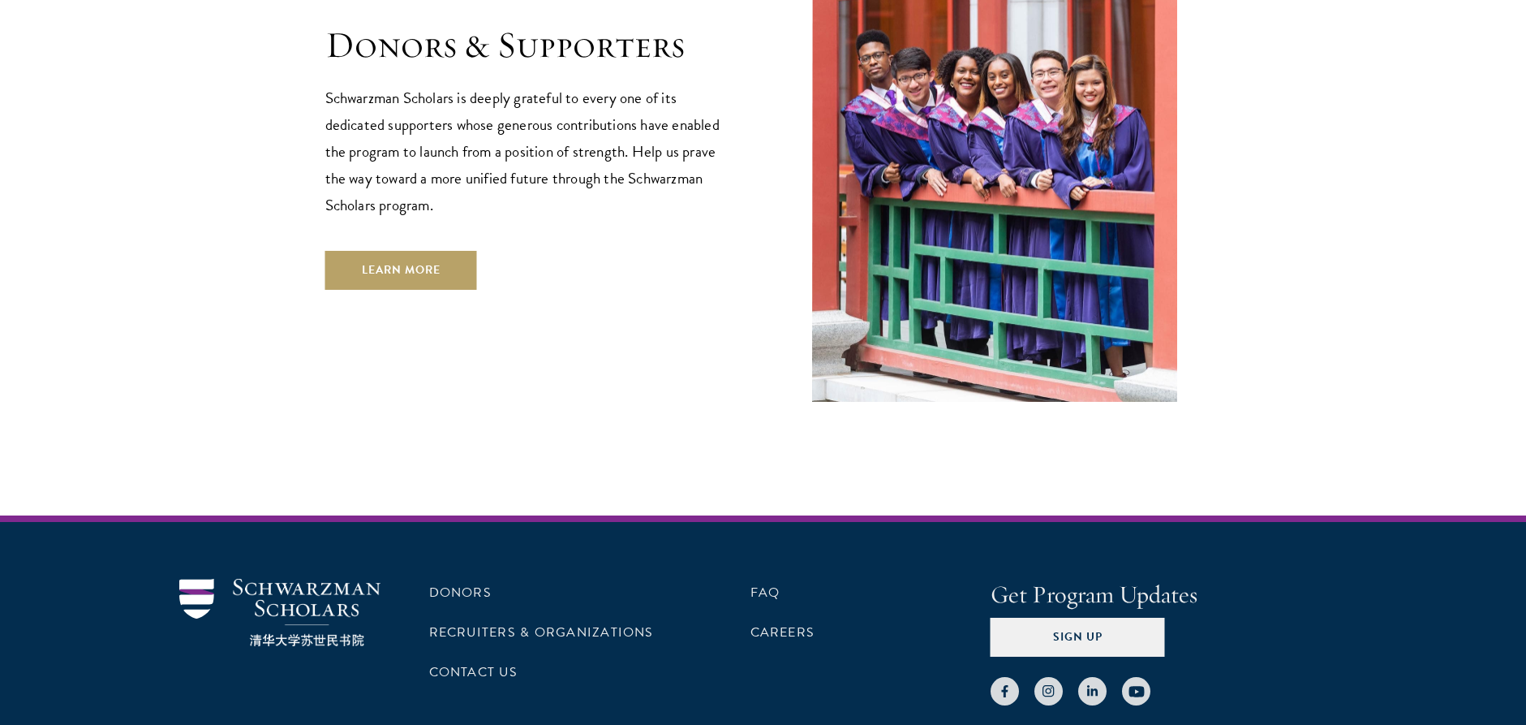  Describe the element at coordinates (460, 592) in the screenshot. I see `a: Donors` at that location.